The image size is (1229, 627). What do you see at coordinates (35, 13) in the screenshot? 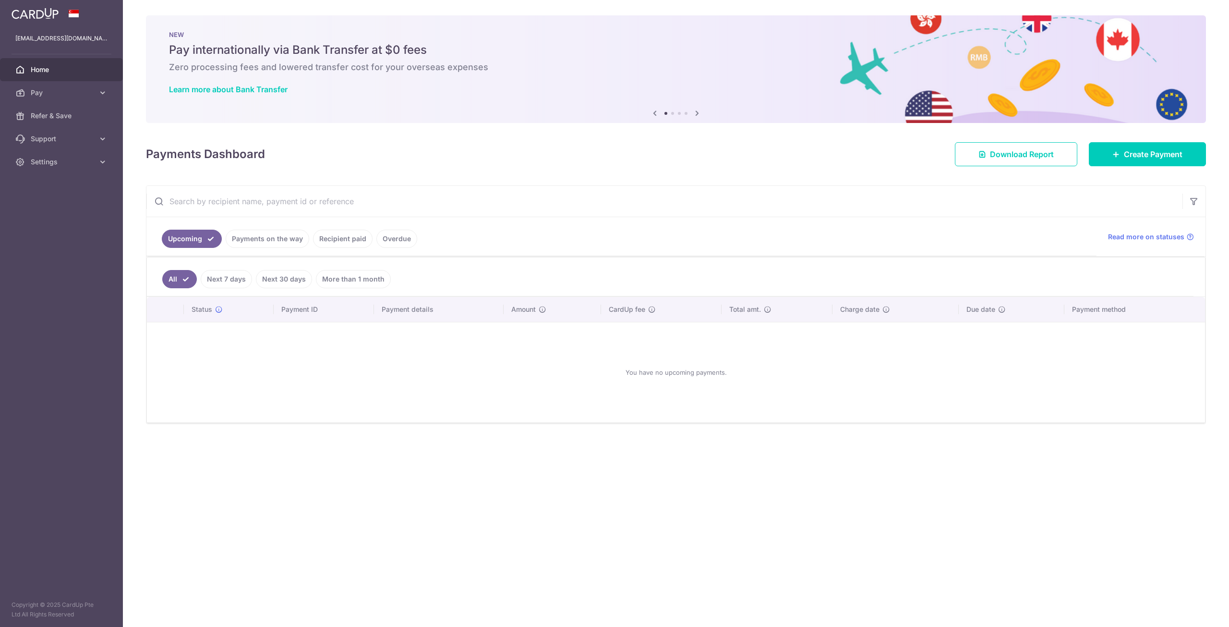
I see `img: CardUp` at bounding box center [35, 13].